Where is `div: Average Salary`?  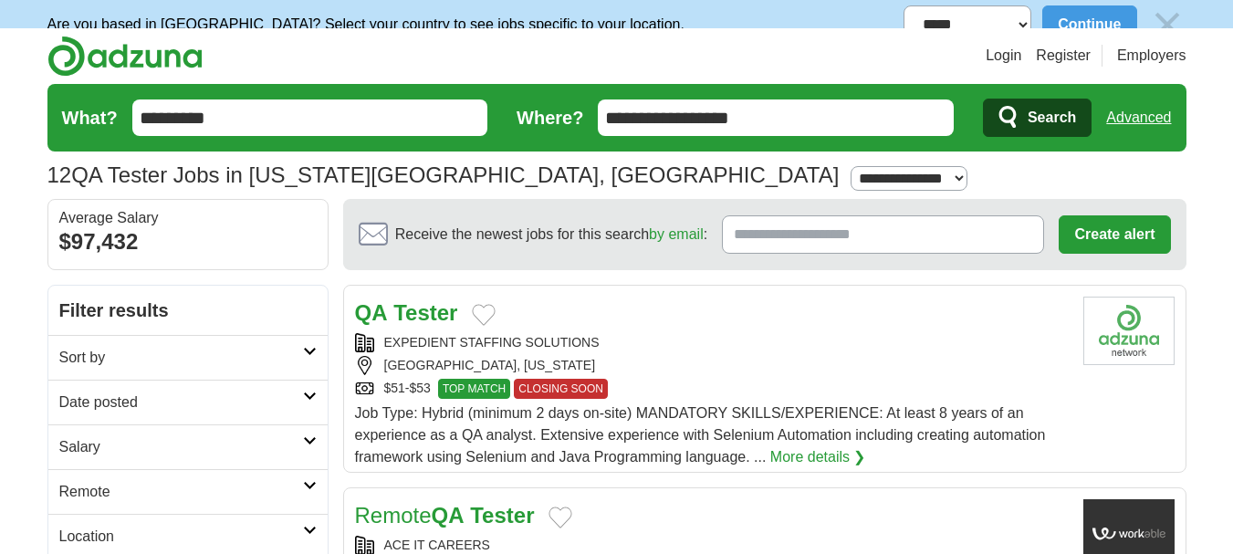
div: Average Salary is located at coordinates (188, 218).